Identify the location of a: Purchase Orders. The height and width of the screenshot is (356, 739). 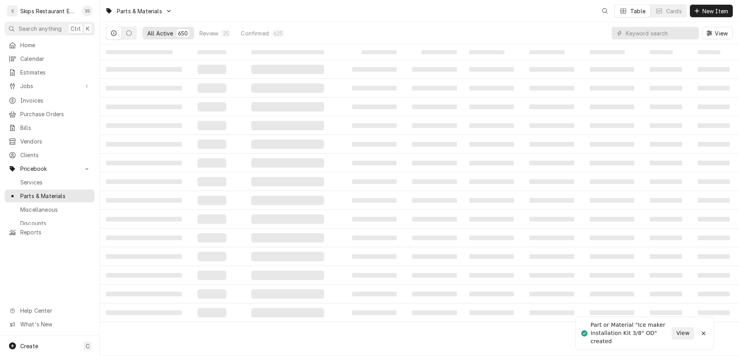
(49, 114).